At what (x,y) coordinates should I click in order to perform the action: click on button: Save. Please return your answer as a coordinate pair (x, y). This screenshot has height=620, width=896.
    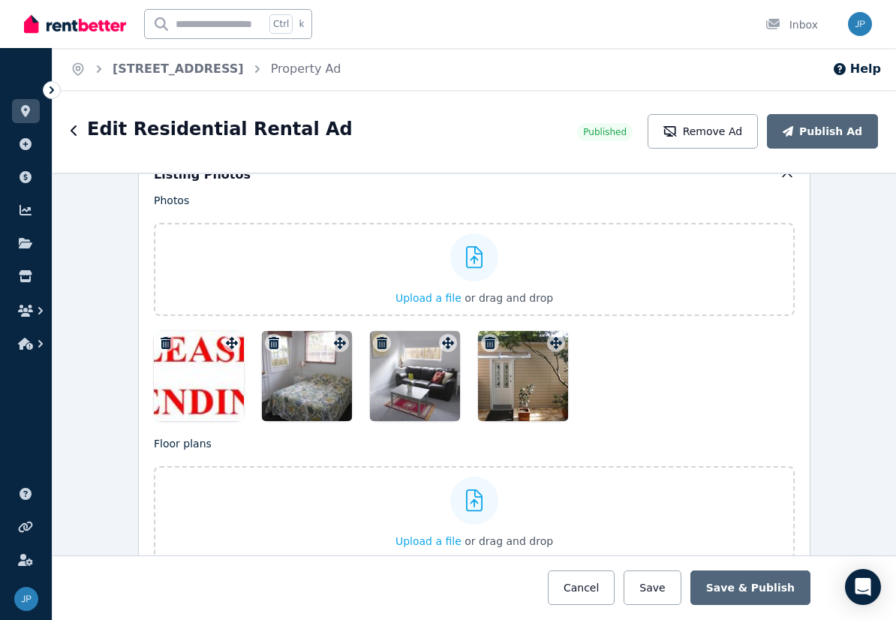
    Looking at the image, I should click on (652, 588).